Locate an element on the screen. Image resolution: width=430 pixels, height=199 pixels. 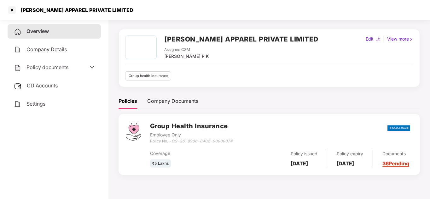
div: Edit is located at coordinates (369, 39).